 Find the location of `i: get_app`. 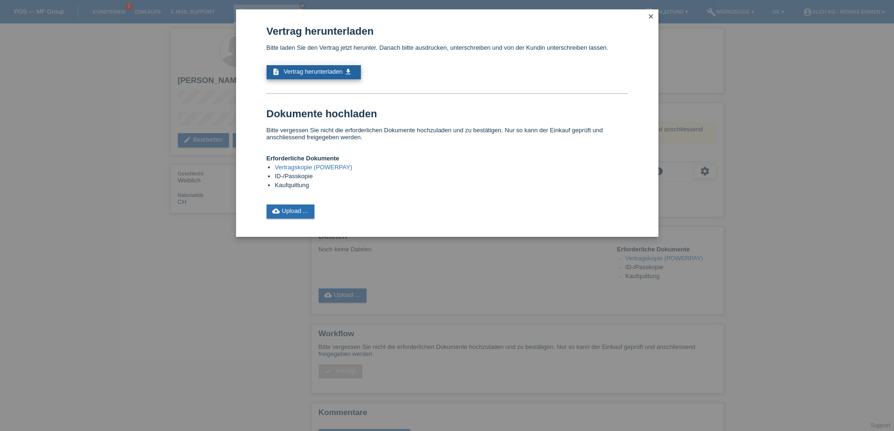

i: get_app is located at coordinates (348, 72).